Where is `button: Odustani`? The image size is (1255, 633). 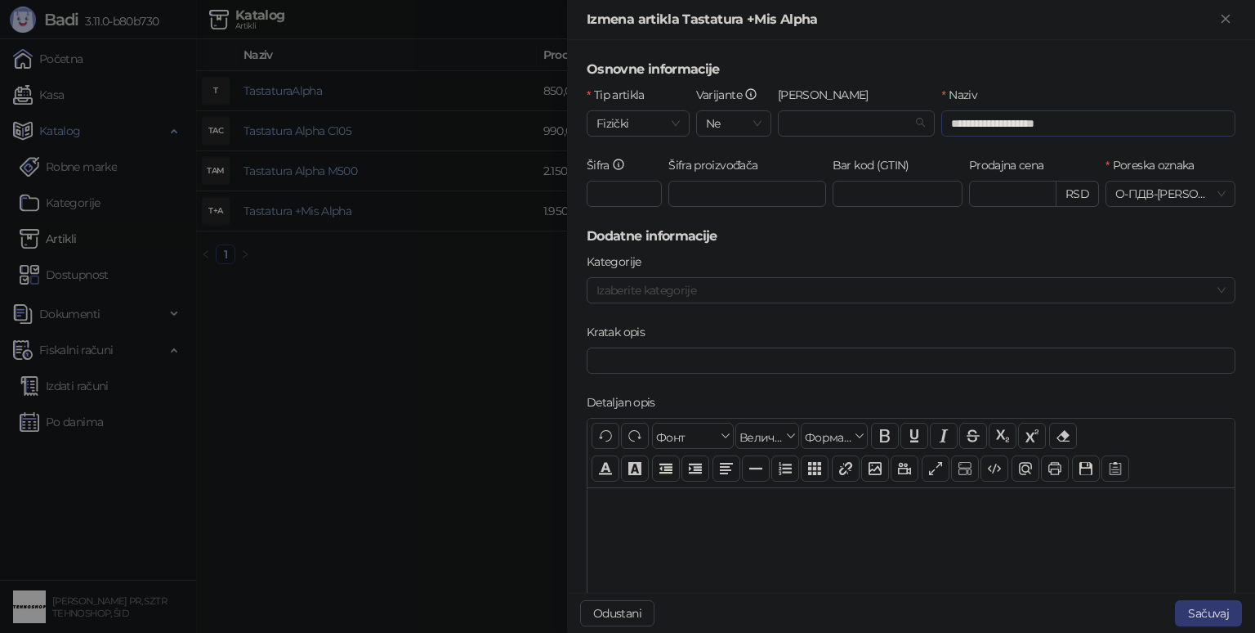
button: Odustani is located at coordinates (617, 613).